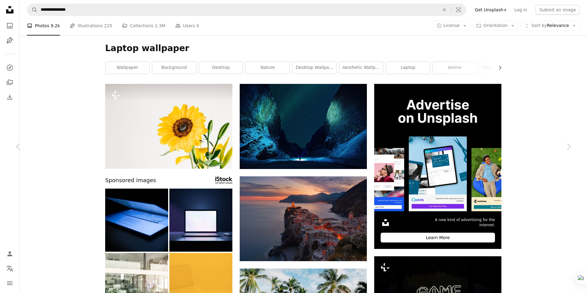 This screenshot has width=587, height=293. I want to click on a: Download History, so click(10, 97).